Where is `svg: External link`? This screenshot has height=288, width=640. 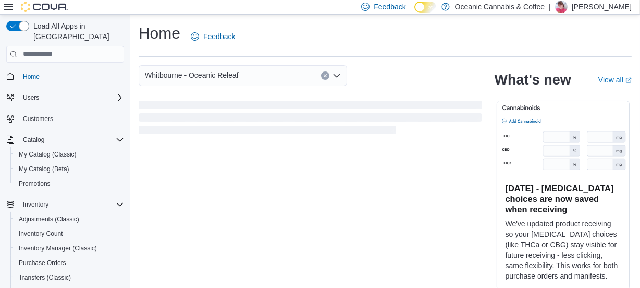 svg: External link is located at coordinates (629, 80).